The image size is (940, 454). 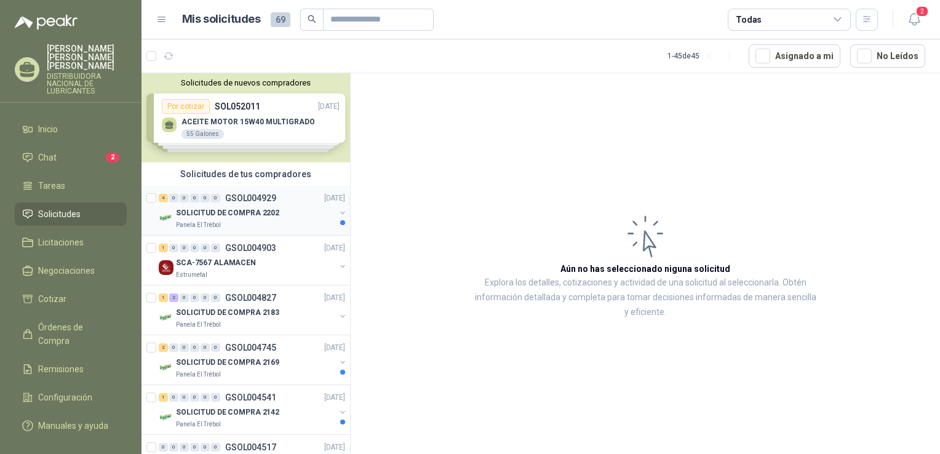 What do you see at coordinates (71, 397) in the screenshot?
I see `a: Configuración` at bounding box center [71, 397].